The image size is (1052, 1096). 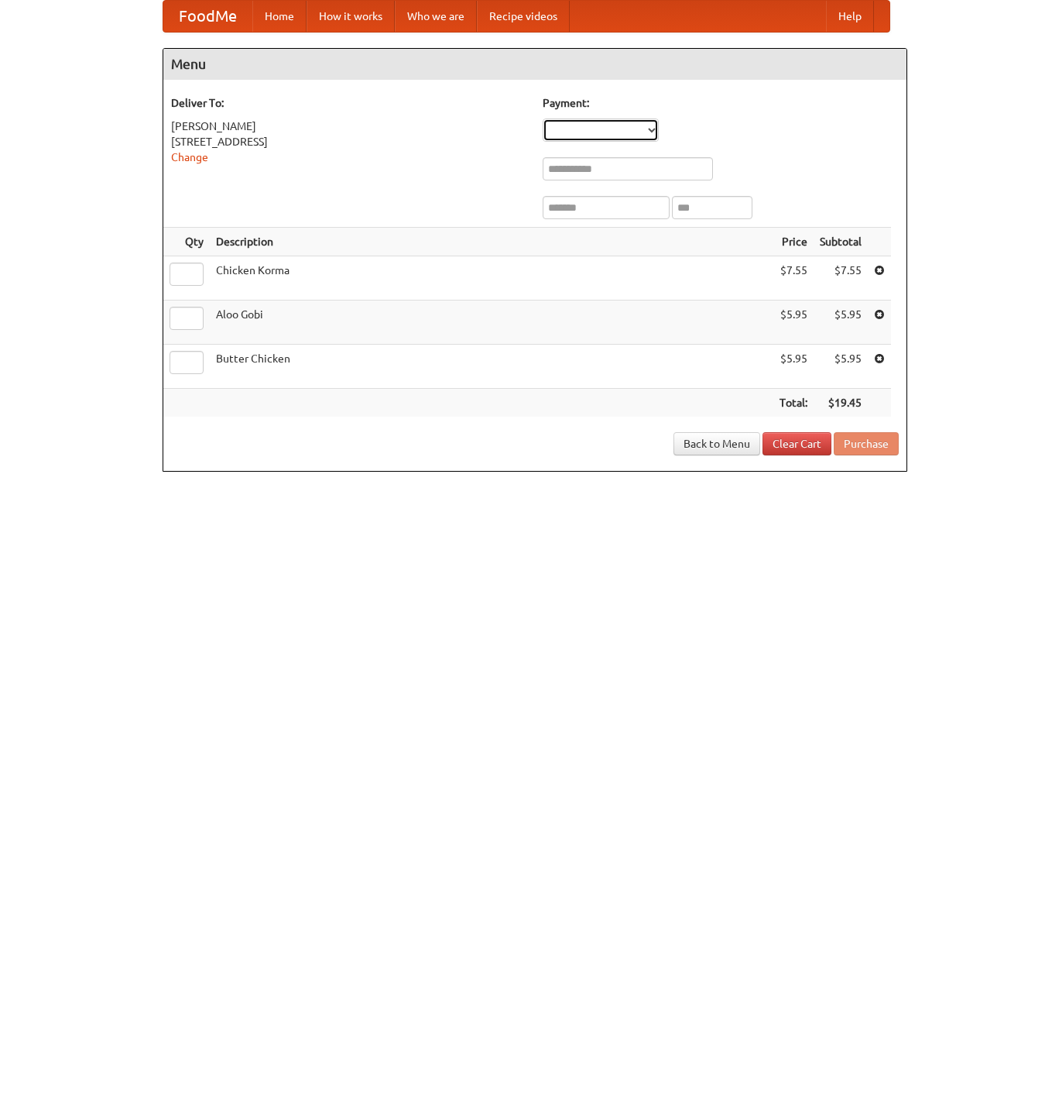 What do you see at coordinates (187, 242) in the screenshot?
I see `th: Qty` at bounding box center [187, 242].